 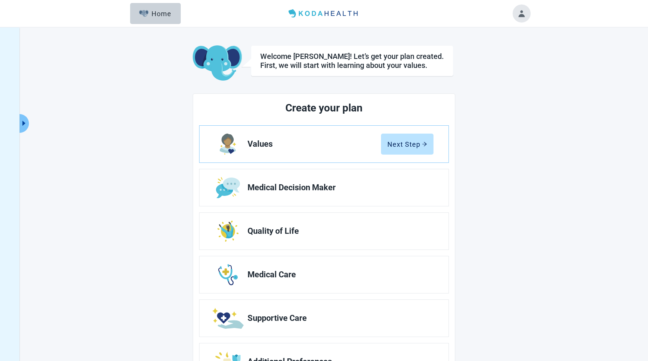 I want to click on span: Medical Care, so click(x=337, y=274).